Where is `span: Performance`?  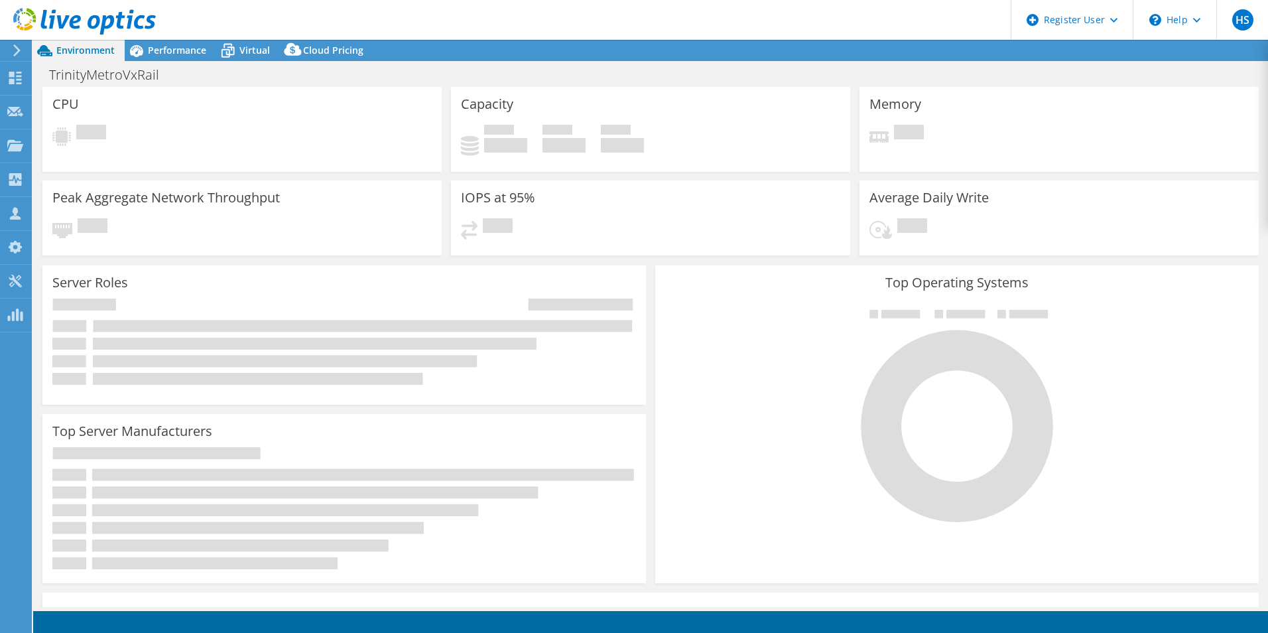 span: Performance is located at coordinates (177, 50).